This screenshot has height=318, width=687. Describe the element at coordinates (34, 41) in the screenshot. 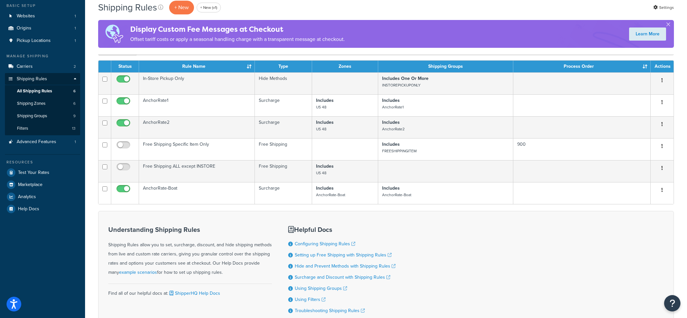

I see `span: Pickup Locations` at that location.